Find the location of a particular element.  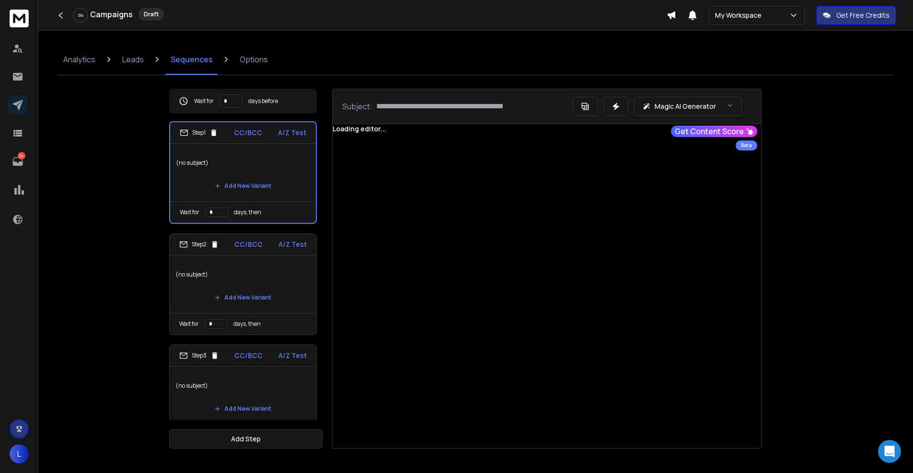

div: Open Intercom Messenger is located at coordinates (889, 451).